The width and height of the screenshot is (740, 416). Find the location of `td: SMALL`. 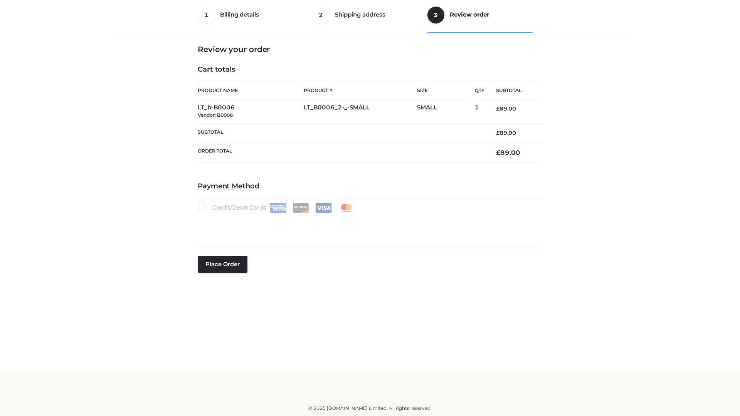

td: SMALL is located at coordinates (446, 111).